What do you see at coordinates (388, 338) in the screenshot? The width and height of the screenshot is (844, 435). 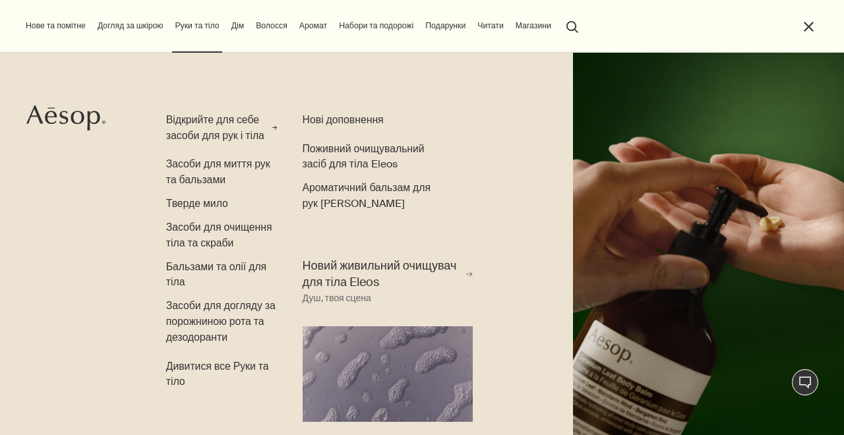 I see `a: Новий живильний очищувач для тіла Eleos Душ, твоя сценаПіна для очищення тіла на фіолетовому фоні` at bounding box center [388, 338].